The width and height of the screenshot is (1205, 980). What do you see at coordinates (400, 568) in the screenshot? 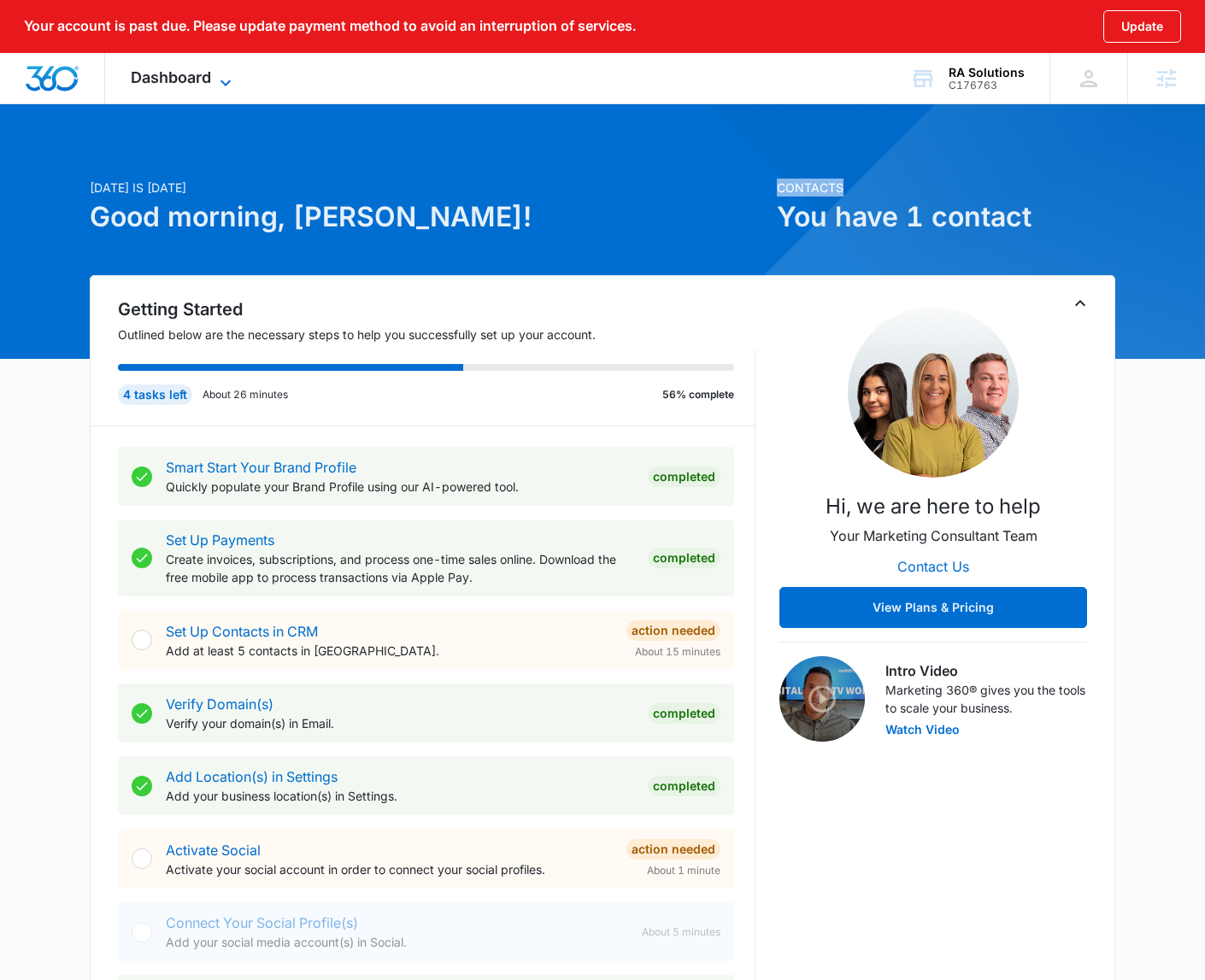
I see `p: Create invoices, subscriptions, and process one-time sales online. Download the free mobile app t...` at bounding box center [400, 568].